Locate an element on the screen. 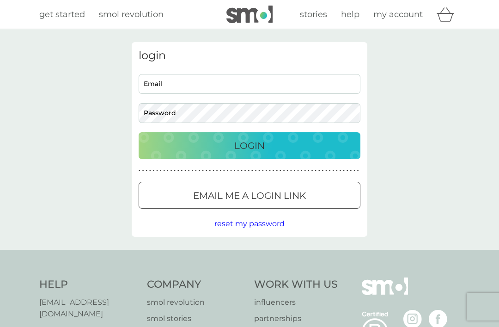 This screenshot has width=499, height=327. span: smol revolution is located at coordinates (131, 14).